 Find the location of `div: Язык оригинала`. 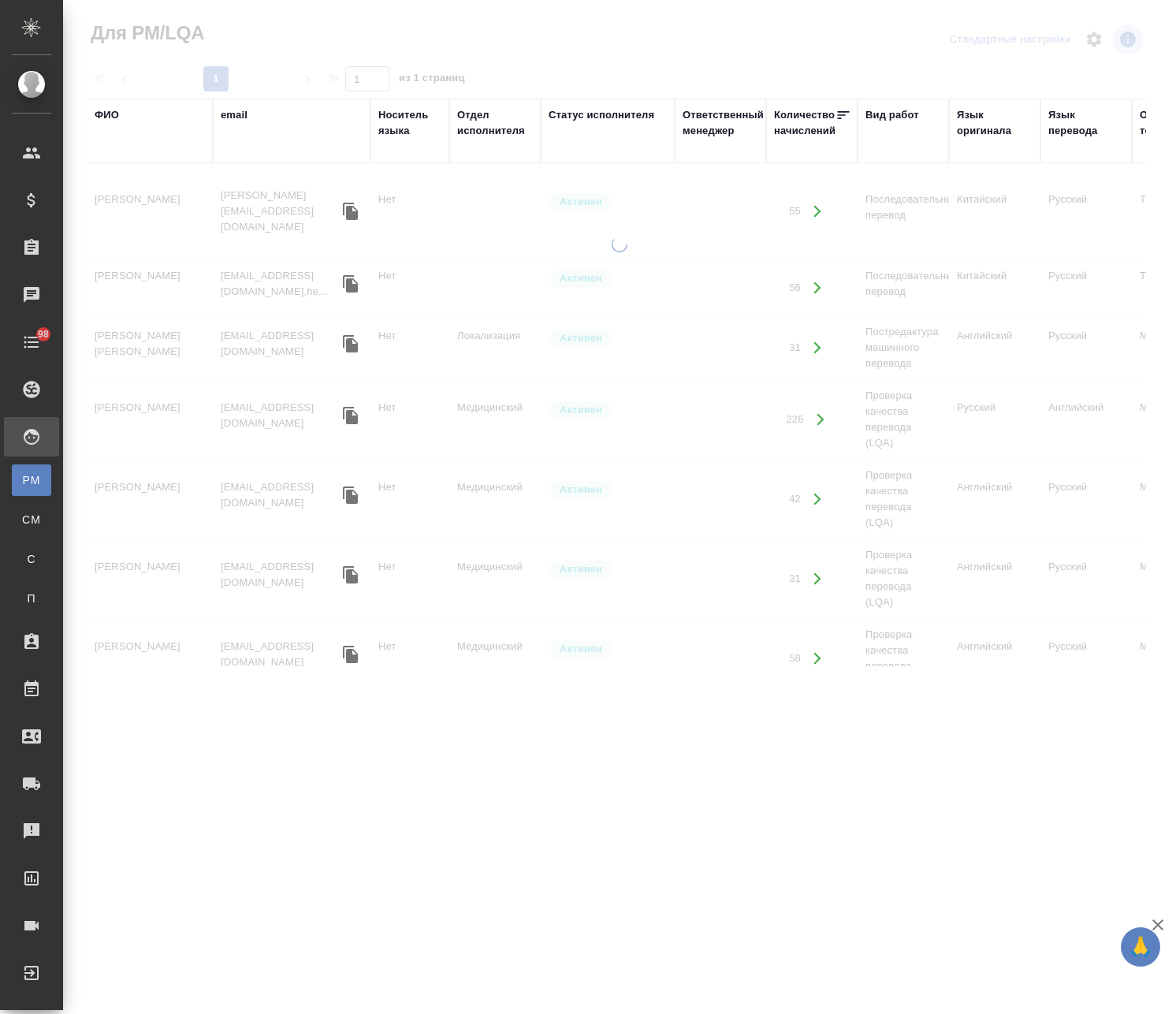

div: Язык оригинала is located at coordinates (995, 123).